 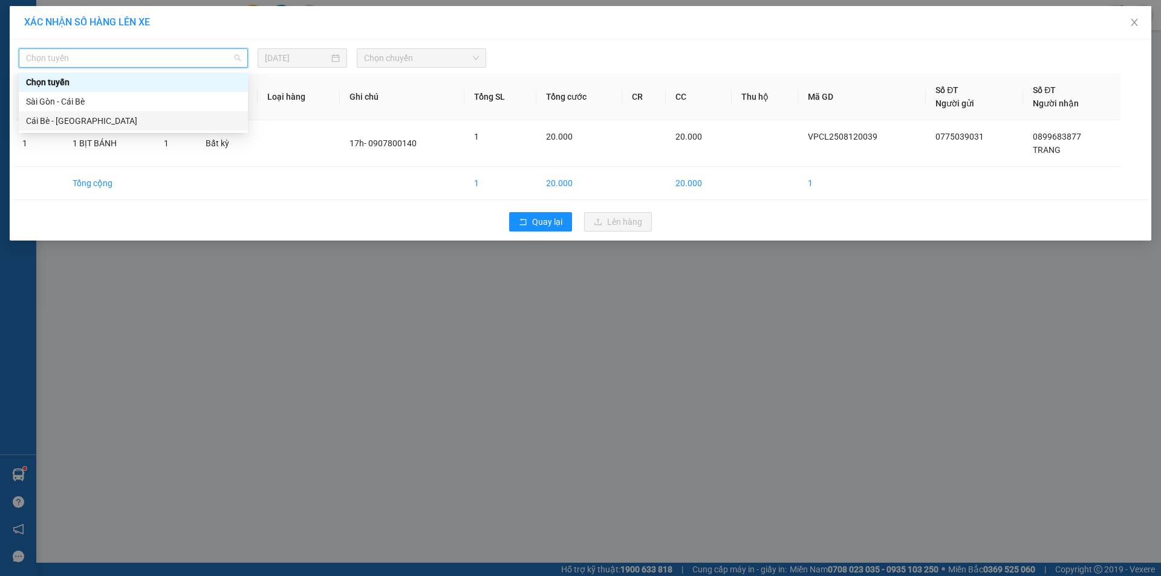 What do you see at coordinates (38, 97) in the screenshot?
I see `th: STT` at bounding box center [38, 97].